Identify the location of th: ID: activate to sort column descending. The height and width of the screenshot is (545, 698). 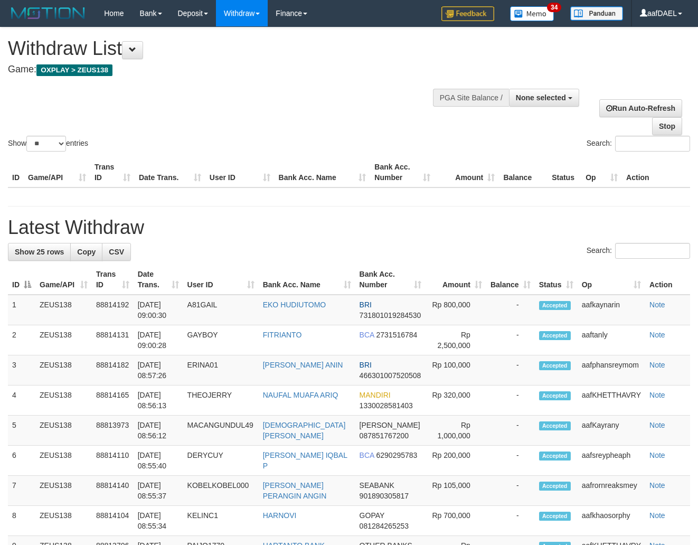
(22, 279).